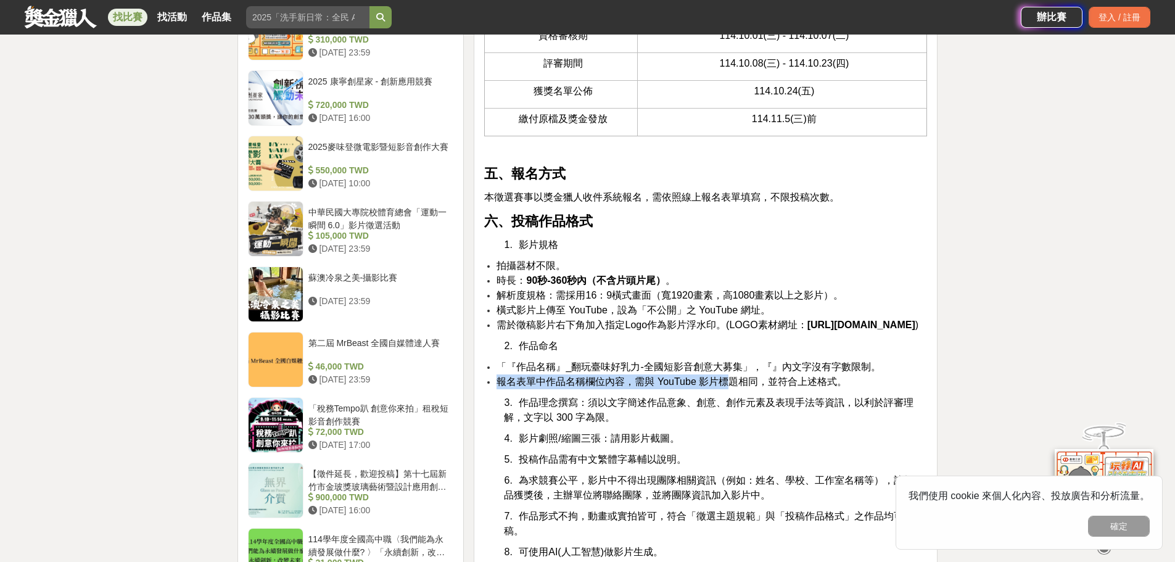  What do you see at coordinates (379, 105) in the screenshot?
I see `div: 720,000 TWD` at bounding box center [379, 105].